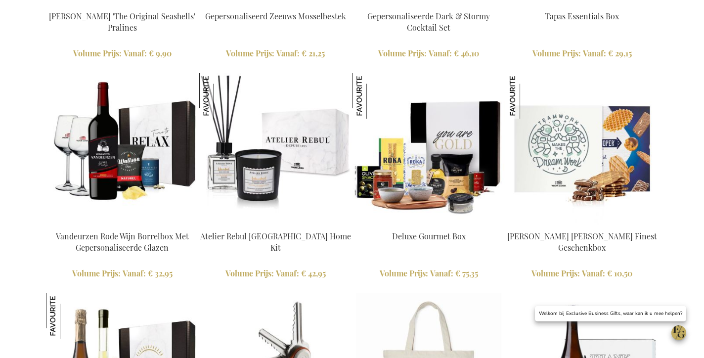  What do you see at coordinates (429, 22) in the screenshot?
I see `a: Gepersonaliseerde Dark & Stormy Cocktail Set` at bounding box center [429, 22].